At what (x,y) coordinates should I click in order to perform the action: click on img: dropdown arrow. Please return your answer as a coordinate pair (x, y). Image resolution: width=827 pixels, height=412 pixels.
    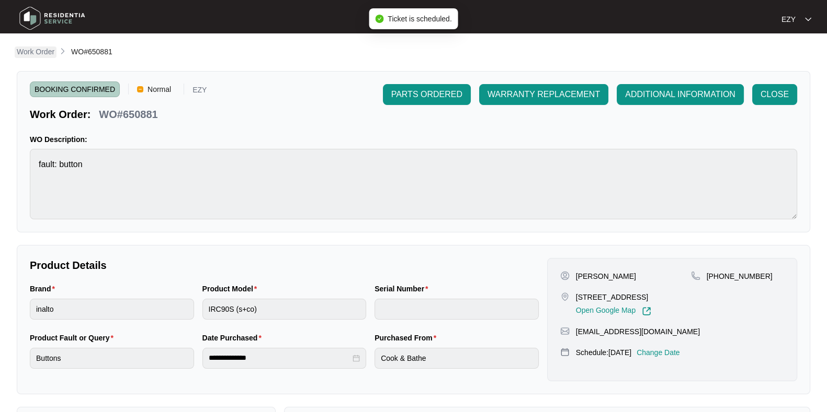
    Looking at the image, I should click on (808, 19).